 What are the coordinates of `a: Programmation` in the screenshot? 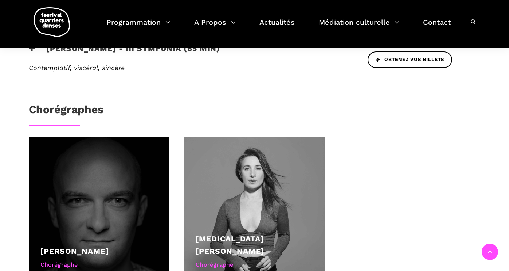 It's located at (138, 27).